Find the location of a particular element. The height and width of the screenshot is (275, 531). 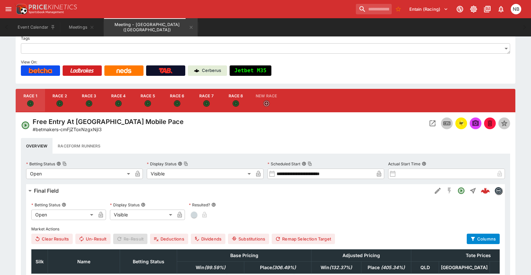

button: Race 4 is located at coordinates (118, 101).